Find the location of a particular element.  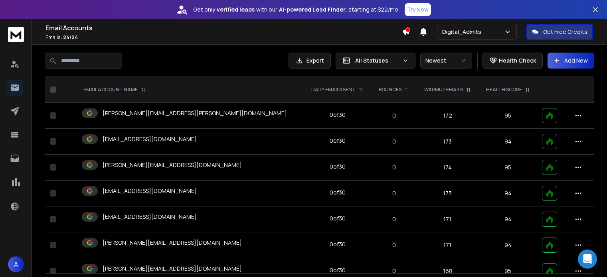

div: EMAIL ACCOUNT NAME is located at coordinates (114, 90).